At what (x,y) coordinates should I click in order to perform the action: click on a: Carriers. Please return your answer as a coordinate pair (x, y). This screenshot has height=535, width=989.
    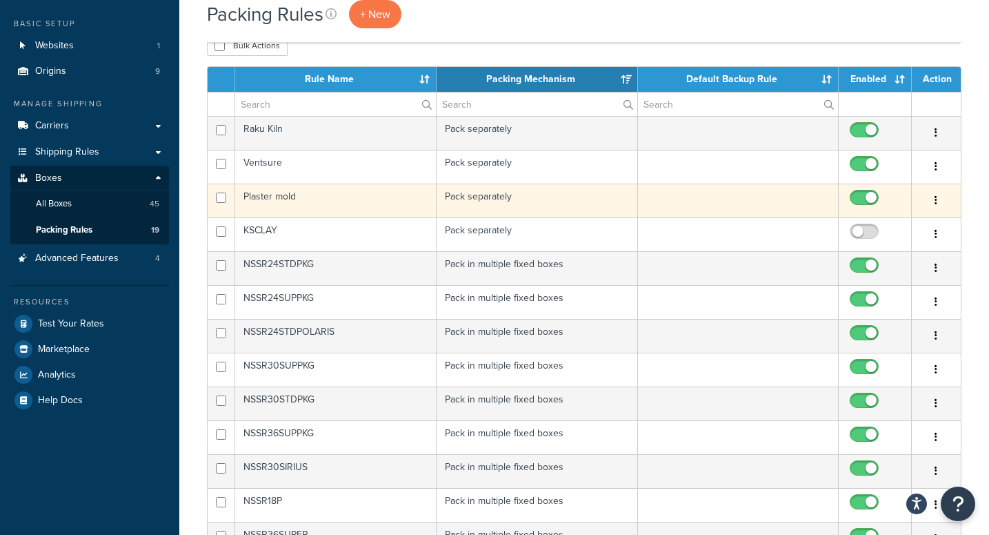
    Looking at the image, I should click on (90, 126).